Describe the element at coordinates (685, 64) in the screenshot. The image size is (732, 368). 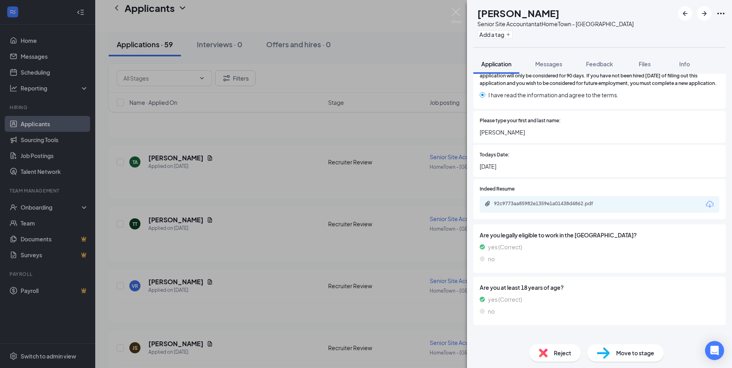
I see `span: Info` at that location.